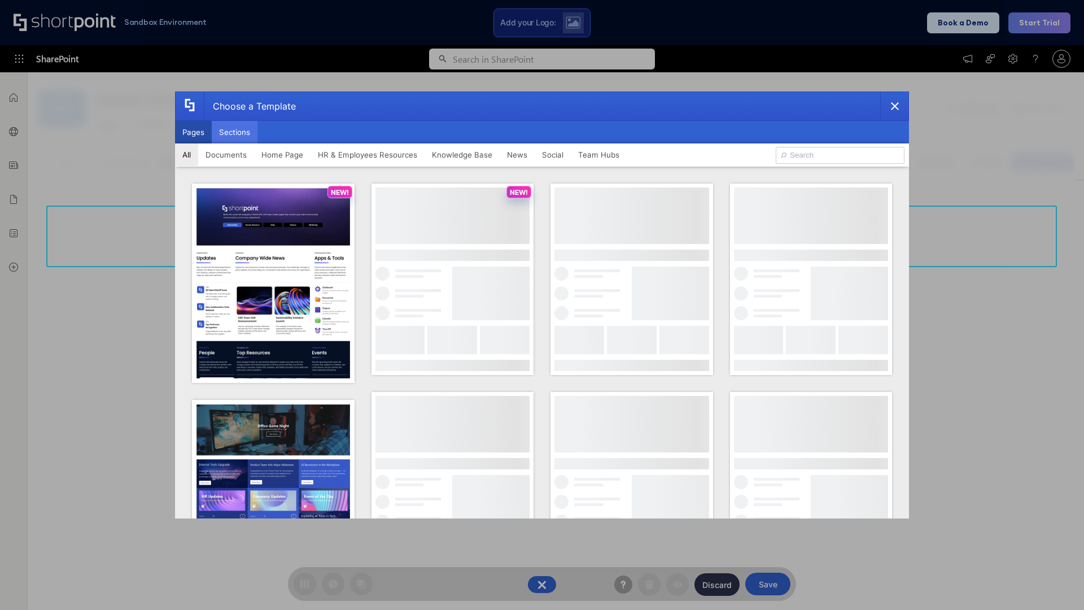 The height and width of the screenshot is (610, 1084). Describe the element at coordinates (599, 155) in the screenshot. I see `button: Team Hubs` at that location.